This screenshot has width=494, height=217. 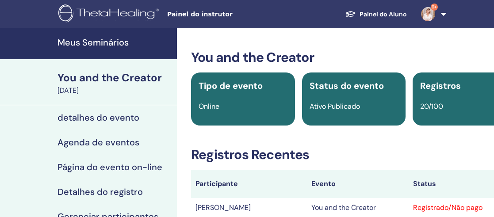 What do you see at coordinates (350, 14) in the screenshot?
I see `img: graduation-cap-white.svg` at bounding box center [350, 14].